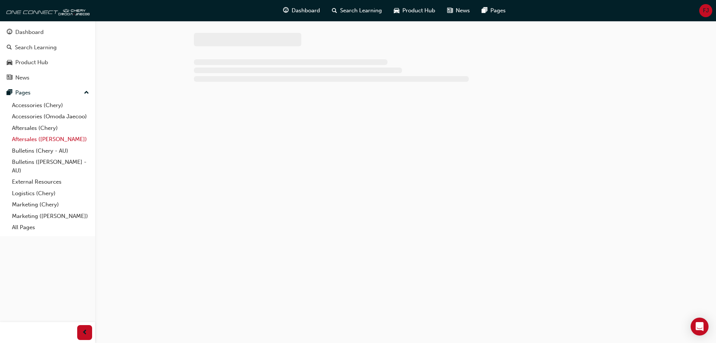  Describe the element at coordinates (22, 78) in the screenshot. I see `div: News` at that location.